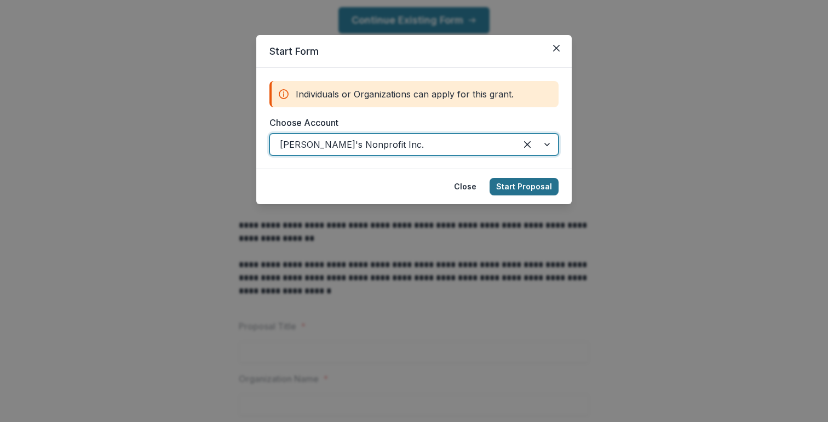 Image resolution: width=828 pixels, height=422 pixels. Describe the element at coordinates (524, 187) in the screenshot. I see `button: Start Proposal` at that location.